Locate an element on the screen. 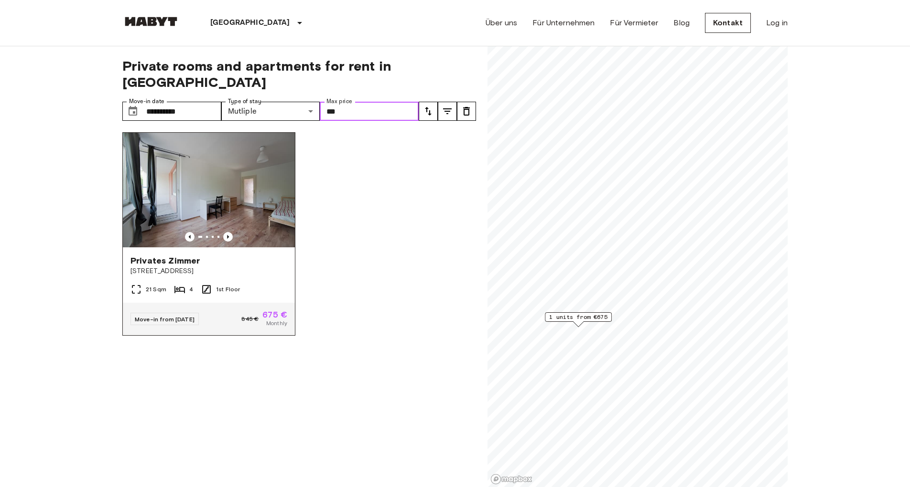 The image size is (910, 487). a: Für Unternehmen is located at coordinates (563, 23).